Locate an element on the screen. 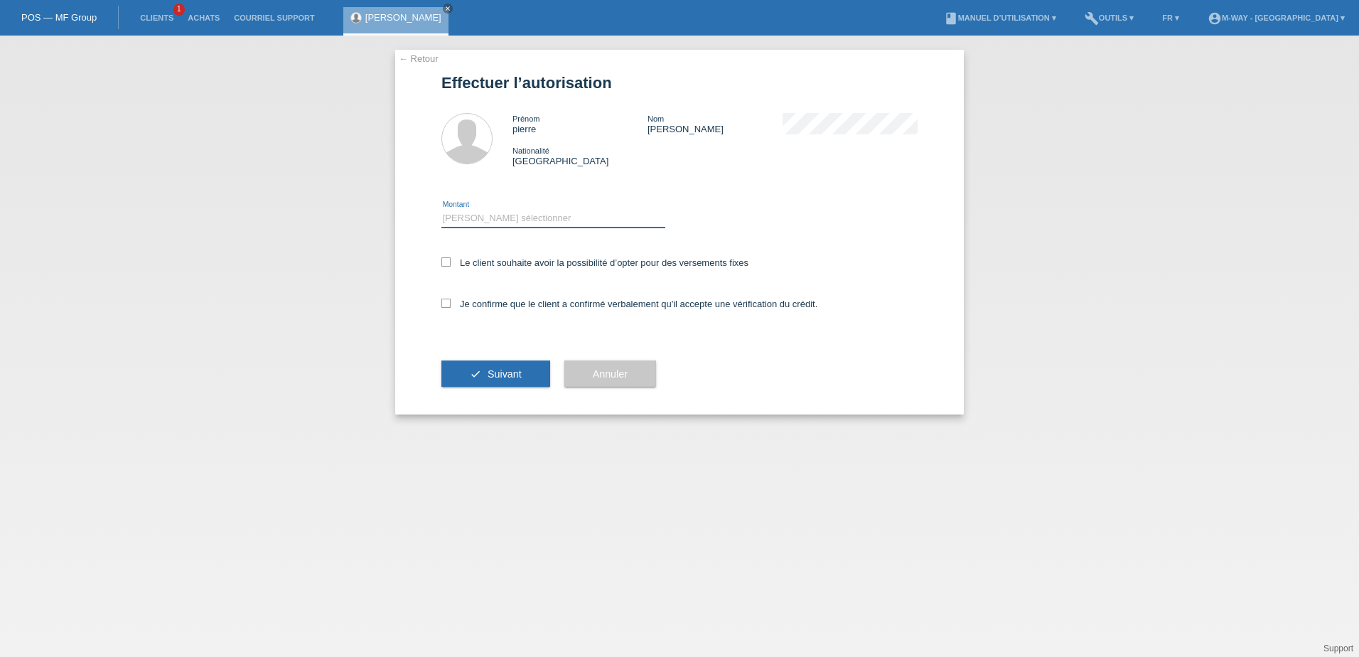 The height and width of the screenshot is (657, 1359). span: Suivant is located at coordinates (505, 374).